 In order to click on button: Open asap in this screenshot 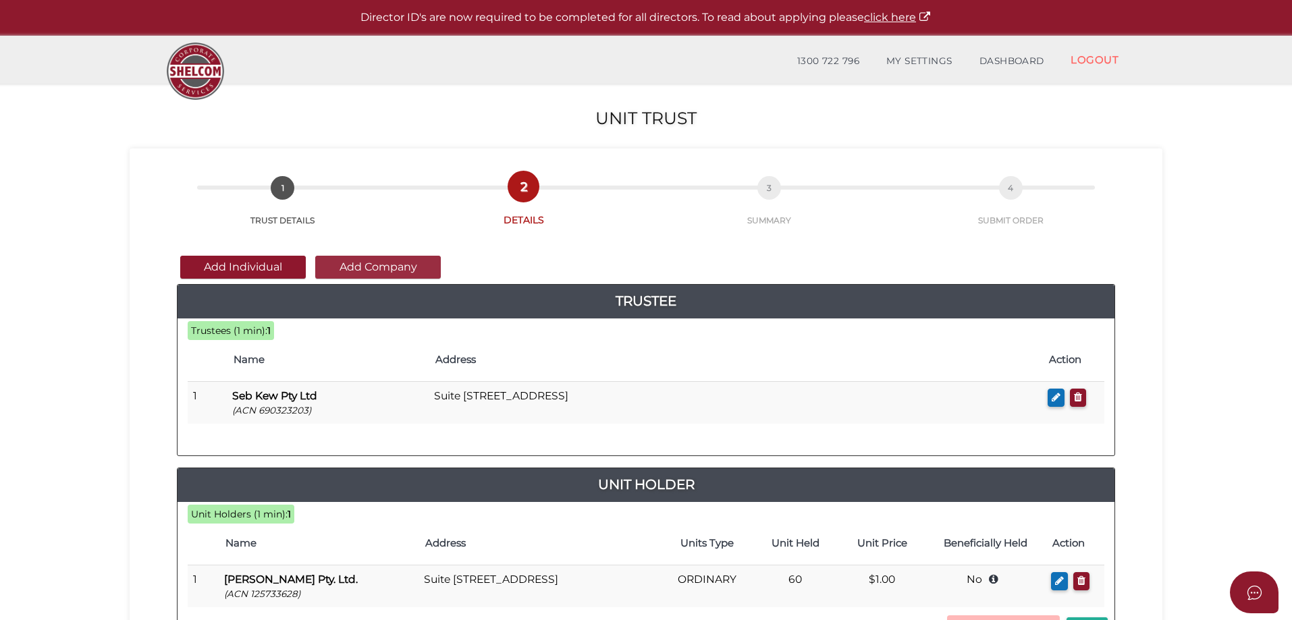, I will do `click(1254, 593)`.